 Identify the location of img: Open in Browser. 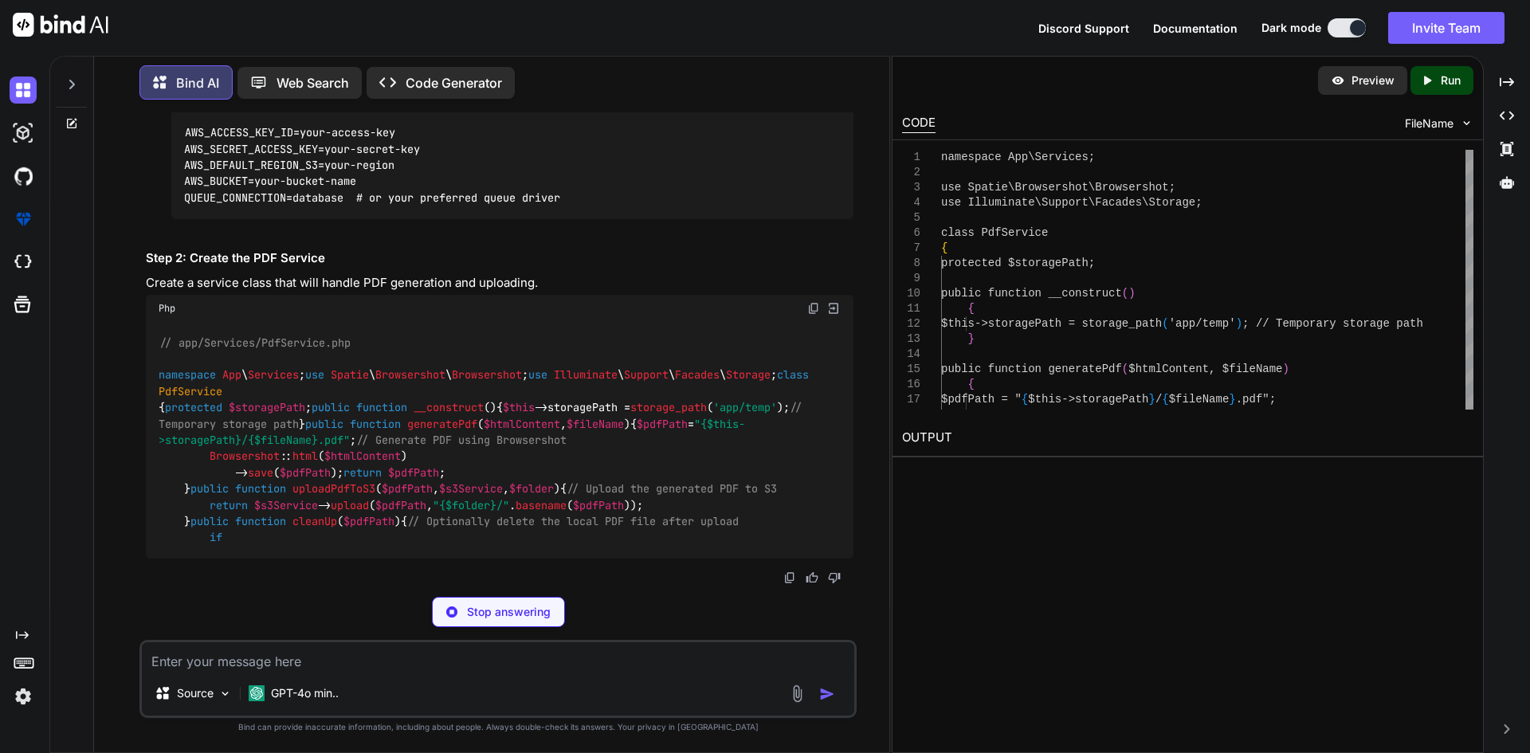
(833, 308).